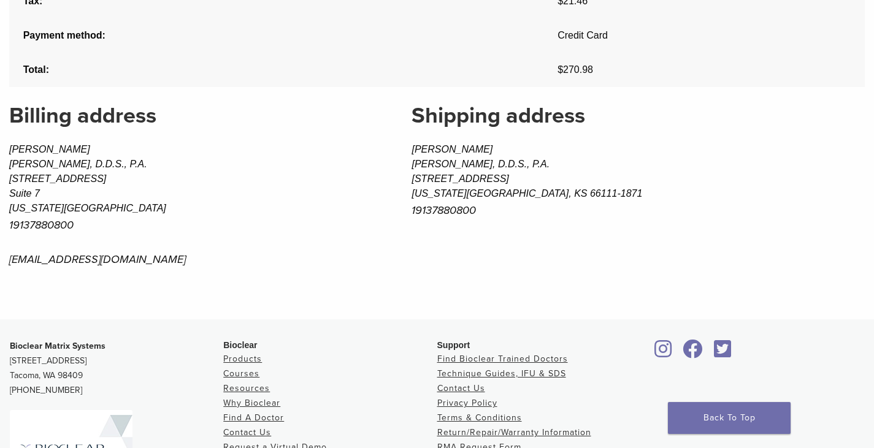  I want to click on strong: Bioclear Matrix Systems, so click(58, 346).